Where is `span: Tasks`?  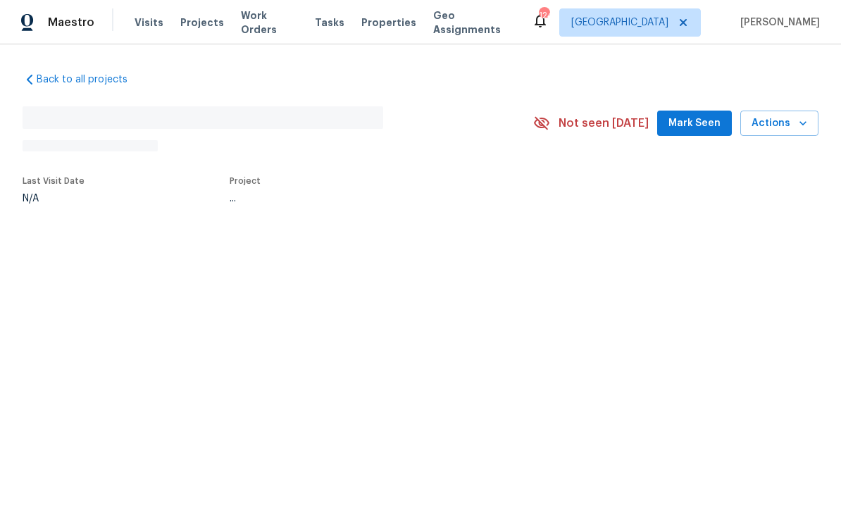
span: Tasks is located at coordinates (330, 23).